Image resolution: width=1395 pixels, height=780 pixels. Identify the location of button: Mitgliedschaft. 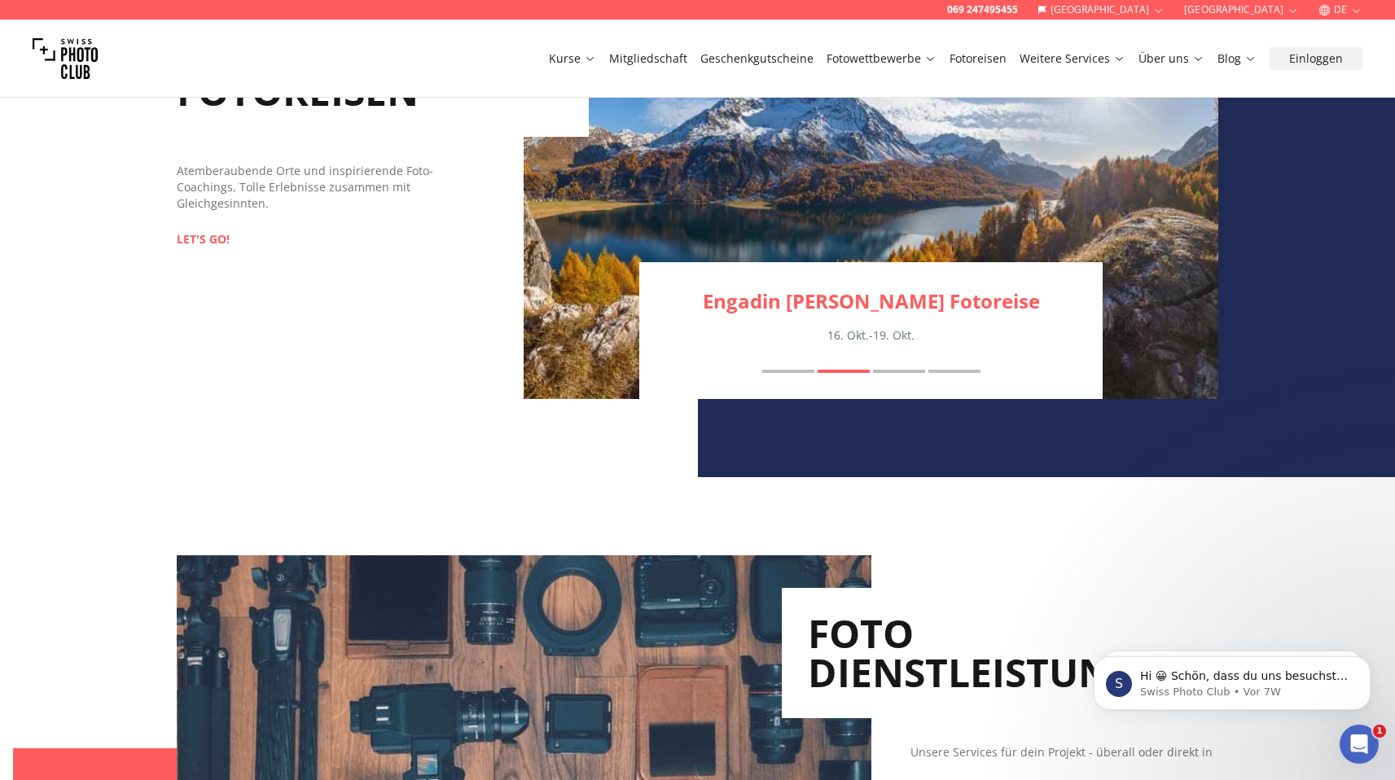
(648, 59).